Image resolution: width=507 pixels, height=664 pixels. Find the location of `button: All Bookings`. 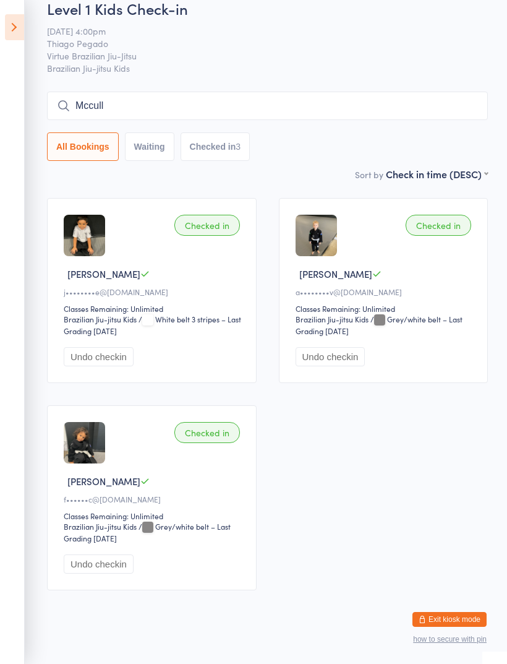

button: All Bookings is located at coordinates (83, 147).